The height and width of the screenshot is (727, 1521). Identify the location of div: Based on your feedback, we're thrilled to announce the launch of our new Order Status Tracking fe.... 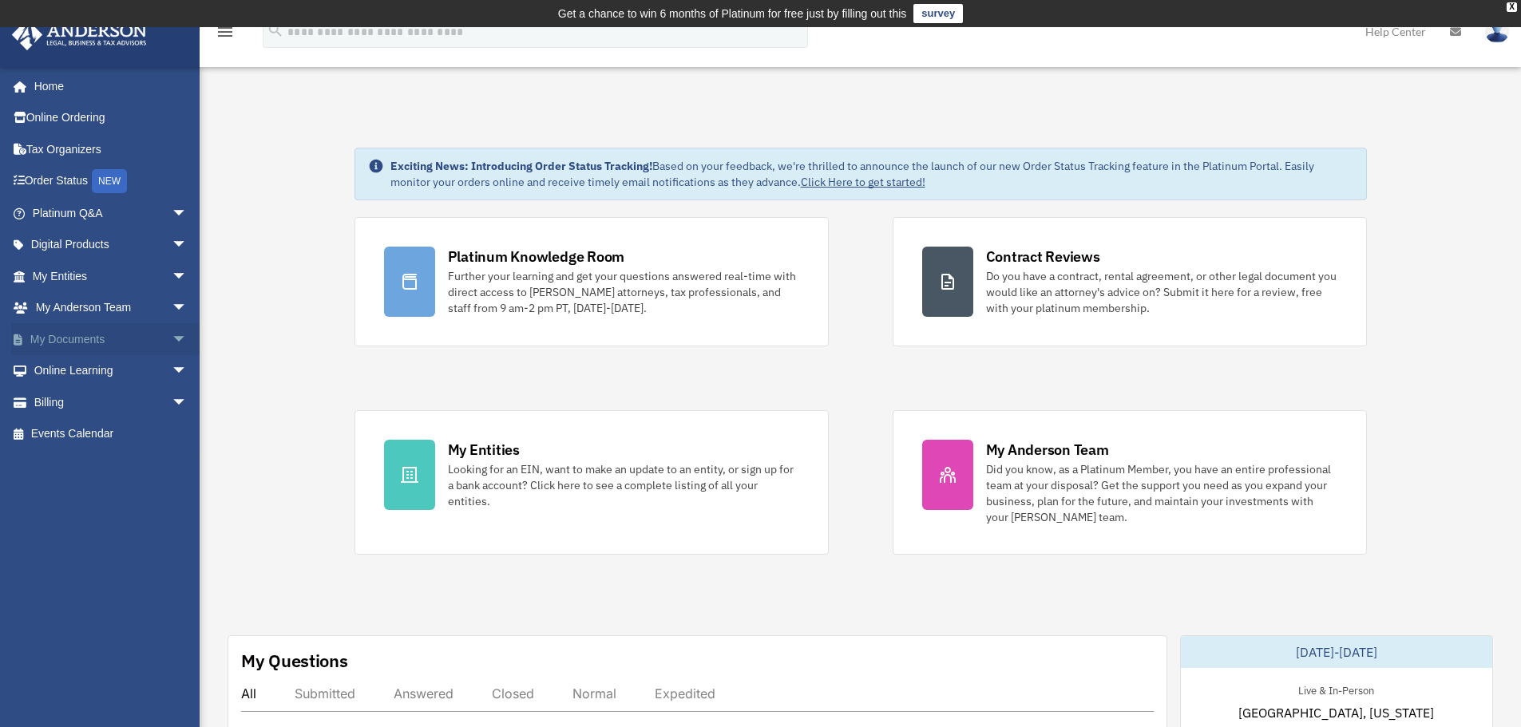
(872, 174).